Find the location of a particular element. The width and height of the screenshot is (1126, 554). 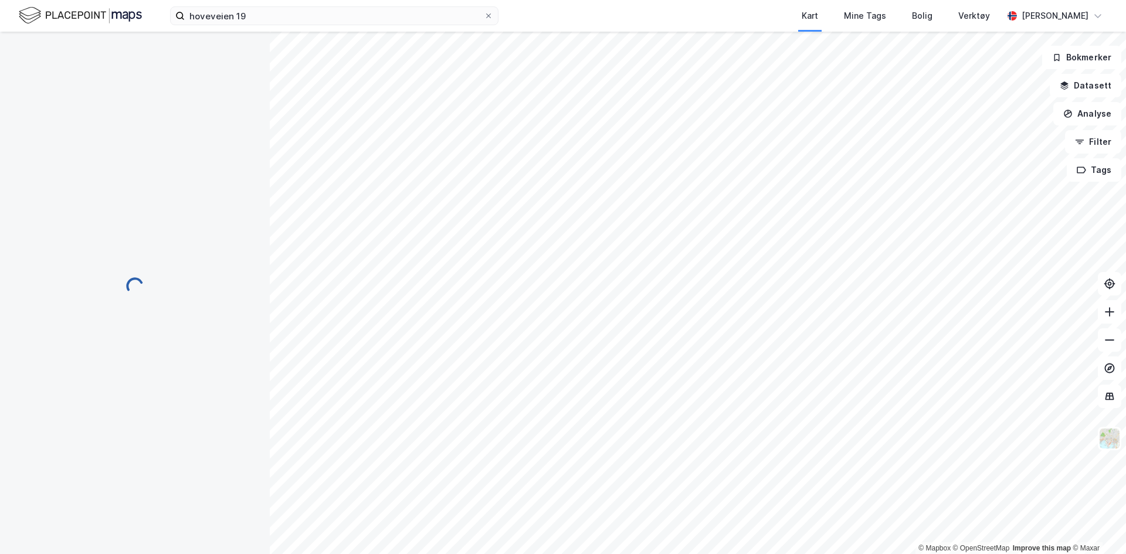

button: Tags is located at coordinates (1094, 170).